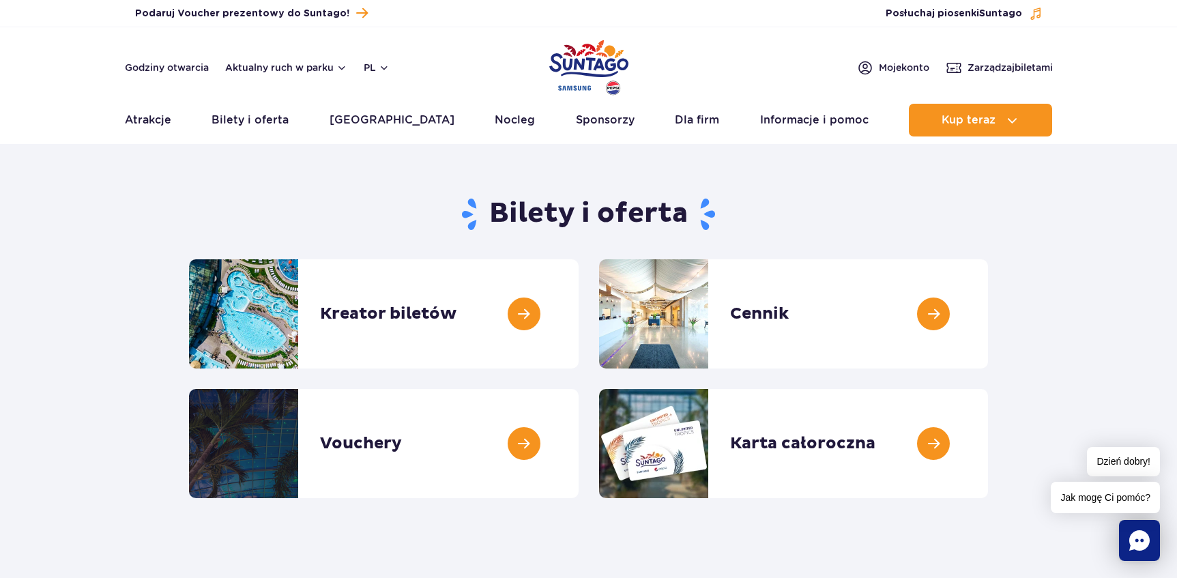  I want to click on button: Kup teraz, so click(980, 120).